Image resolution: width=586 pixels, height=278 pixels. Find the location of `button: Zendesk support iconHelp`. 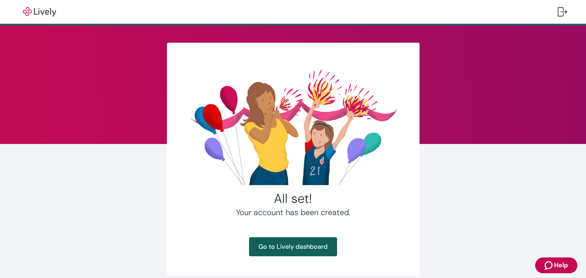

button: Zendesk support iconHelp is located at coordinates (556, 265).